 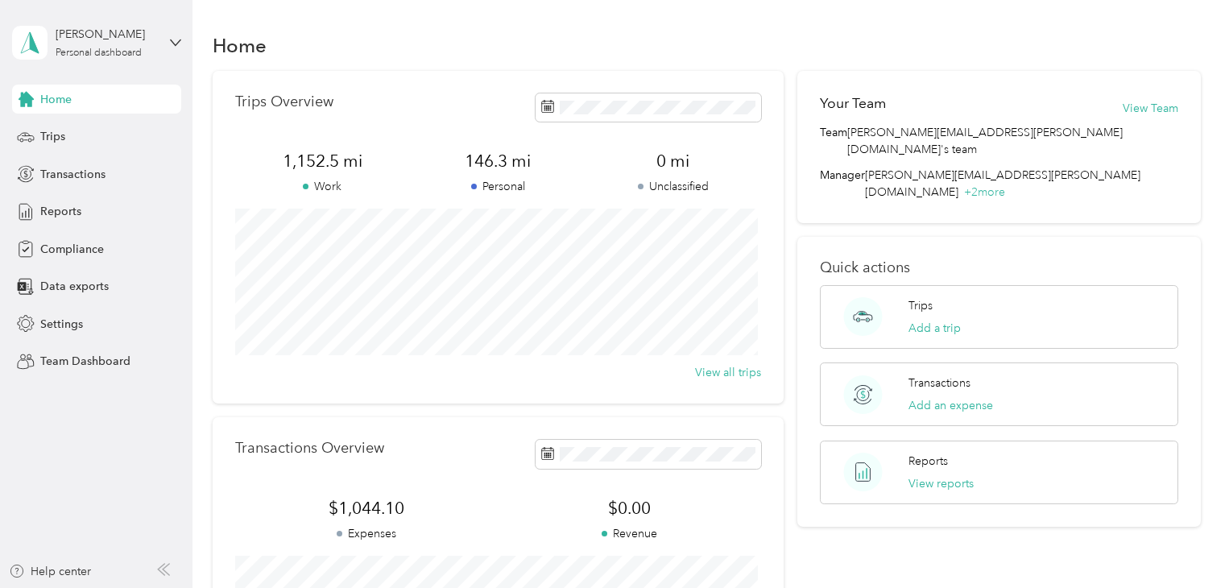 I want to click on div: Personal dashboard, so click(x=98, y=53).